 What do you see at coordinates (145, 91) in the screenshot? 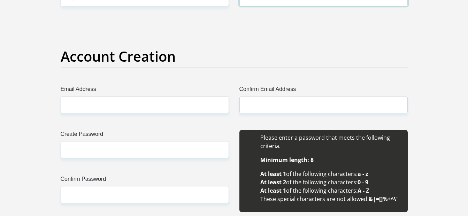
I see `label: Email Address` at bounding box center [145, 91].